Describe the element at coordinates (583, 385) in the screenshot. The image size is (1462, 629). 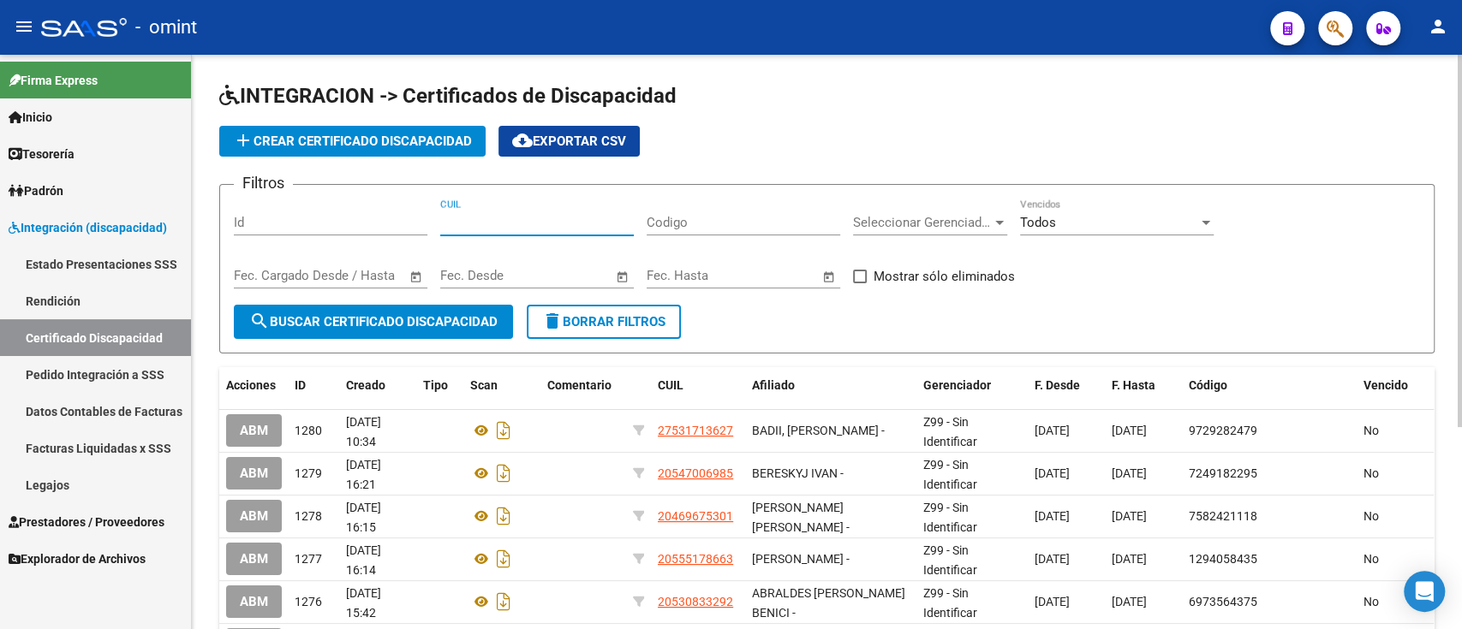
I see `datatable-header-cell: Comentario` at that location.